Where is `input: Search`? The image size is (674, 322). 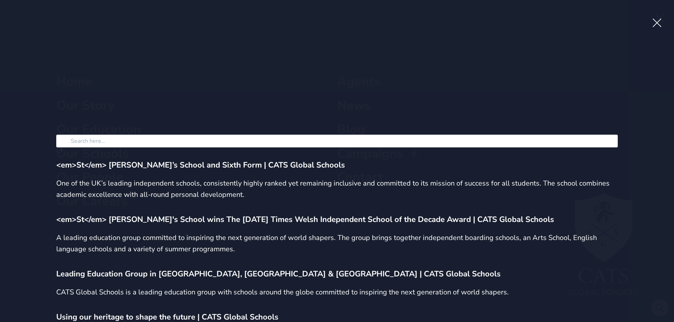 input: Search is located at coordinates (337, 141).